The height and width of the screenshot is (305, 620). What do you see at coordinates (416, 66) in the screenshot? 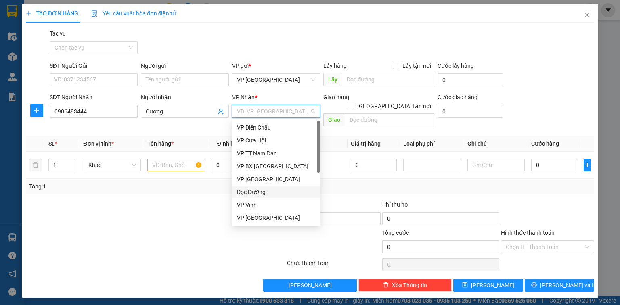
I see `span: Lấy tận nơi` at bounding box center [416, 66].